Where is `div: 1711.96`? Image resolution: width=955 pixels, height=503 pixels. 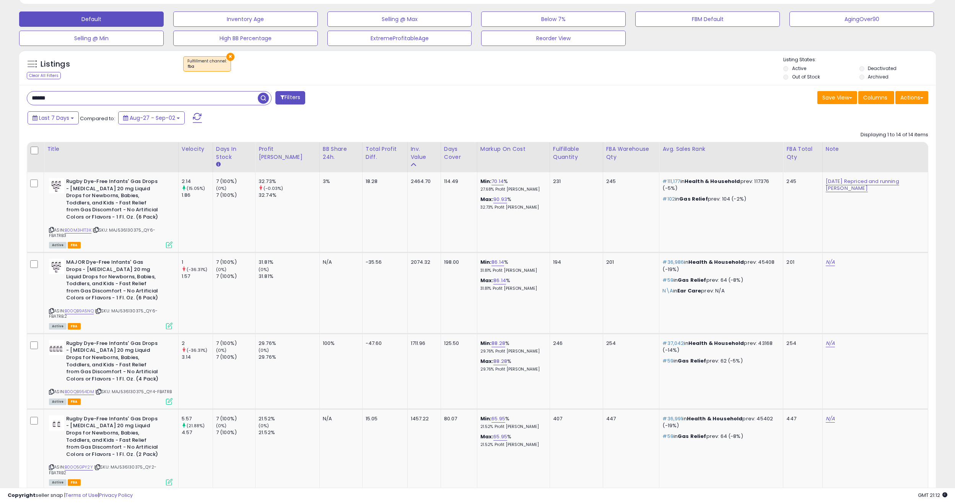 div: 1711.96 is located at coordinates (423, 343).